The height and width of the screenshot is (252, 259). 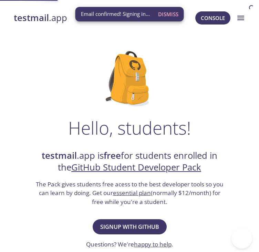 What do you see at coordinates (136, 167) in the screenshot?
I see `a: GitHub Student Developer Pack` at bounding box center [136, 167].